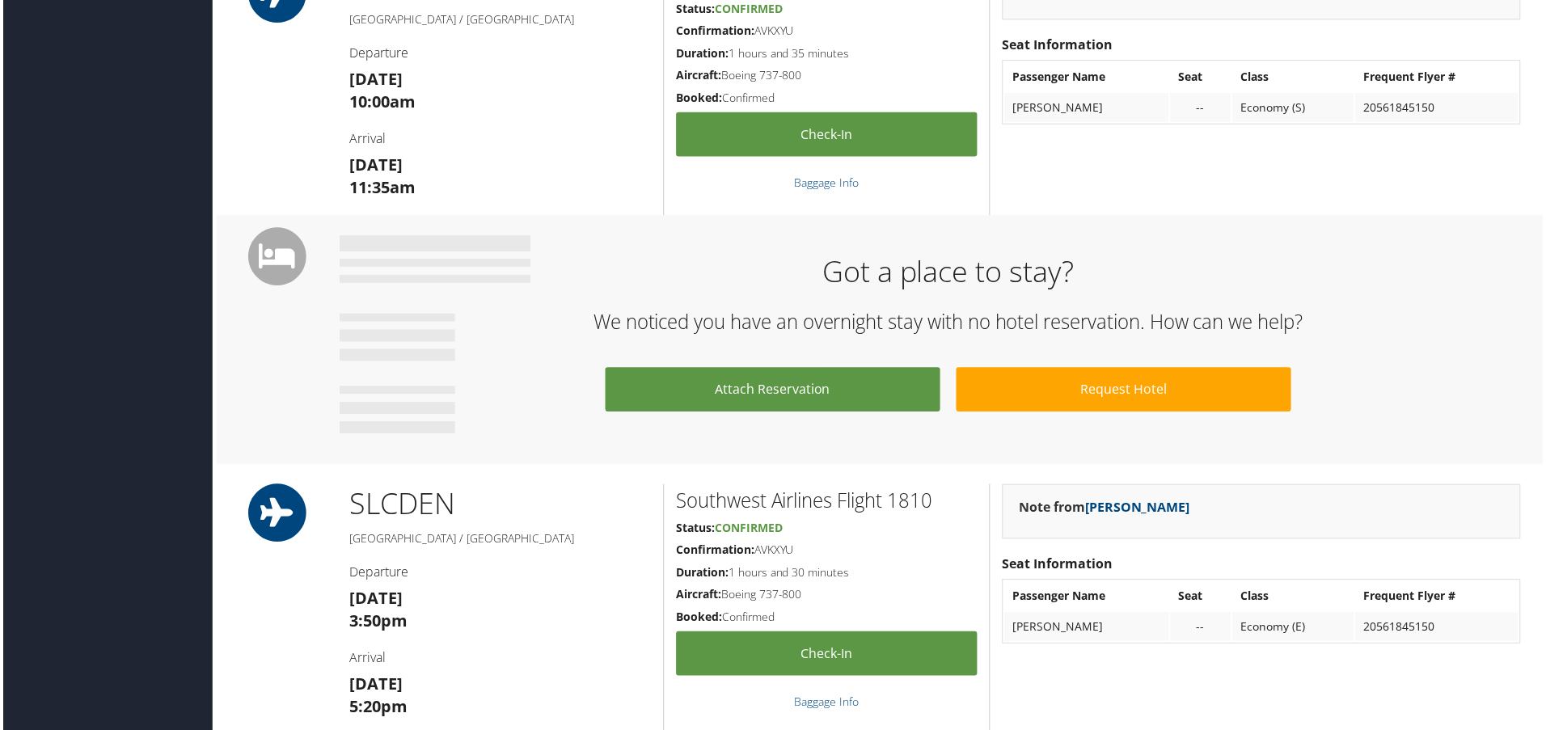  I want to click on strong: 11:35am, so click(381, 188).